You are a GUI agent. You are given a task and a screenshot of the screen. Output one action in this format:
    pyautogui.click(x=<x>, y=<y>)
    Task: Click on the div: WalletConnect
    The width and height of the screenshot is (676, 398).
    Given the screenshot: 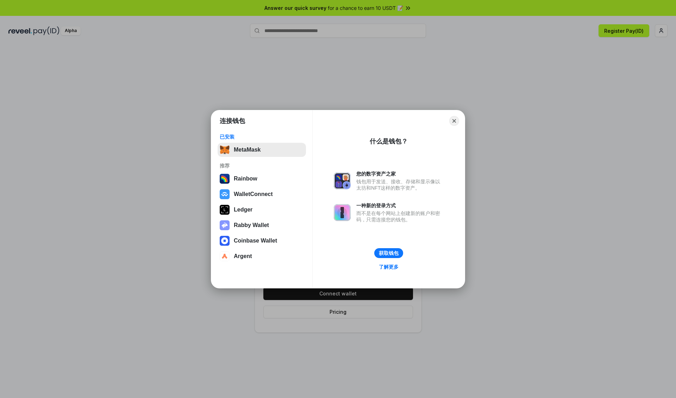 What is the action you would take?
    pyautogui.click(x=253, y=194)
    